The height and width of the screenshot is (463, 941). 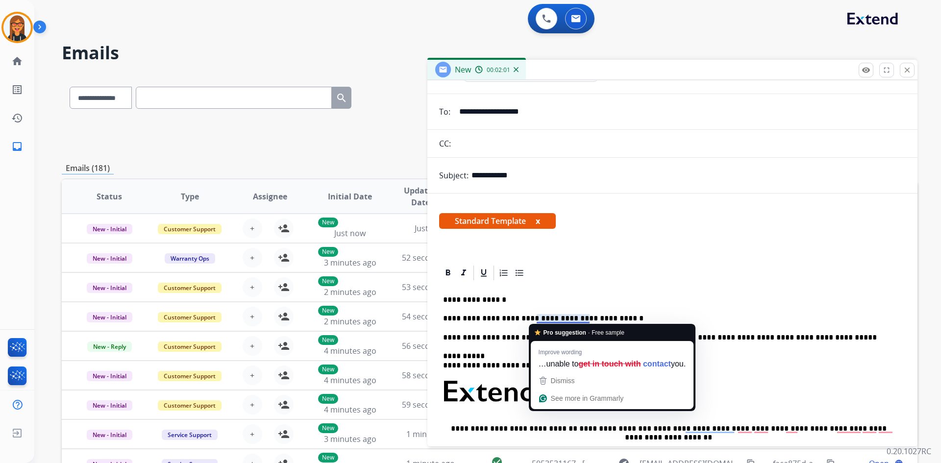 What do you see at coordinates (430, 258) in the screenshot?
I see `span: 52 seconds ago` at bounding box center [430, 258].